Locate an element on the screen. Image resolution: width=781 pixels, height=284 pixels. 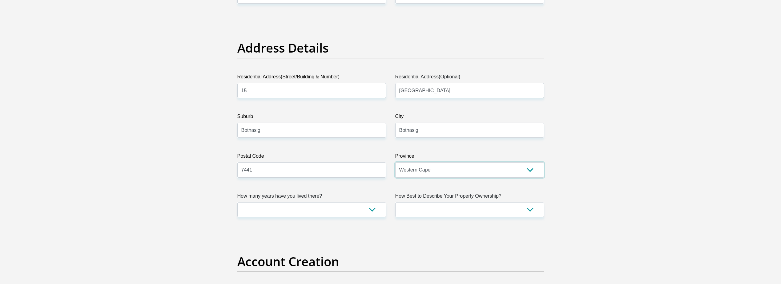
h2: Address Details is located at coordinates (391, 48).